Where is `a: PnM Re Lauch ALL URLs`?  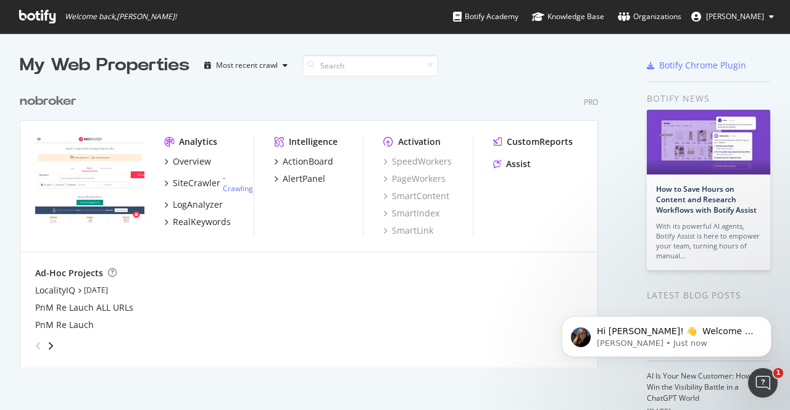
a: PnM Re Lauch ALL URLs is located at coordinates (84, 308).